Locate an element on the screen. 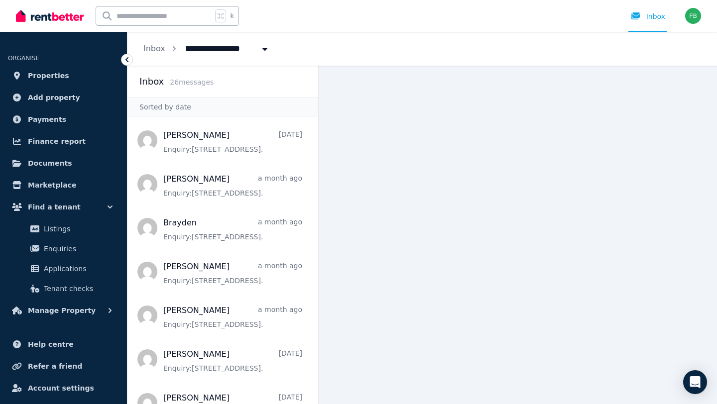 Image resolution: width=717 pixels, height=404 pixels. span: Enquiries is located at coordinates (77, 249).